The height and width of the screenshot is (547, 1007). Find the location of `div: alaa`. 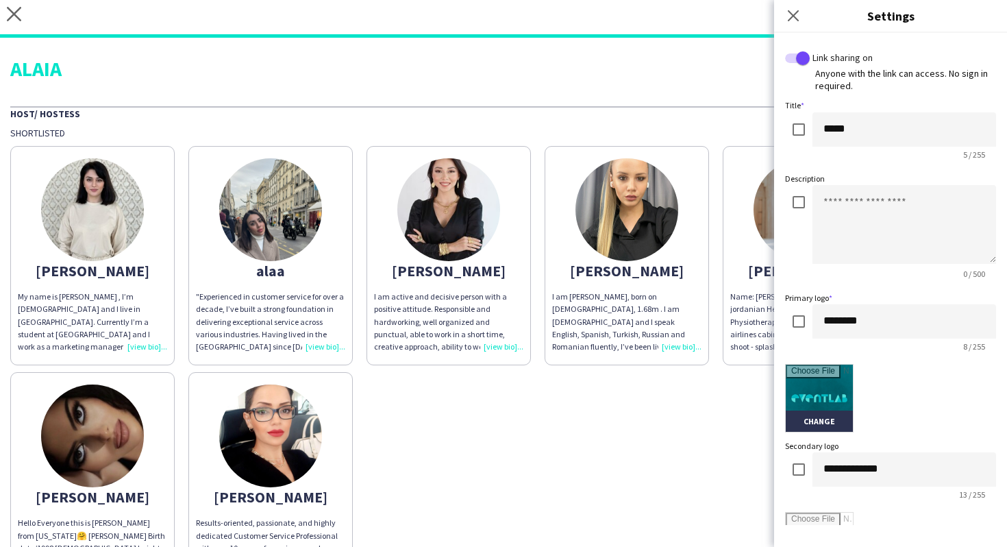

div: alaa is located at coordinates (271, 271).